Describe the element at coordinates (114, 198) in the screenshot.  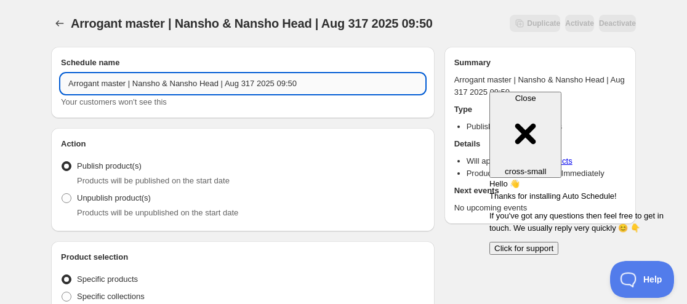
I see `span: Unpublish product(s)` at that location.